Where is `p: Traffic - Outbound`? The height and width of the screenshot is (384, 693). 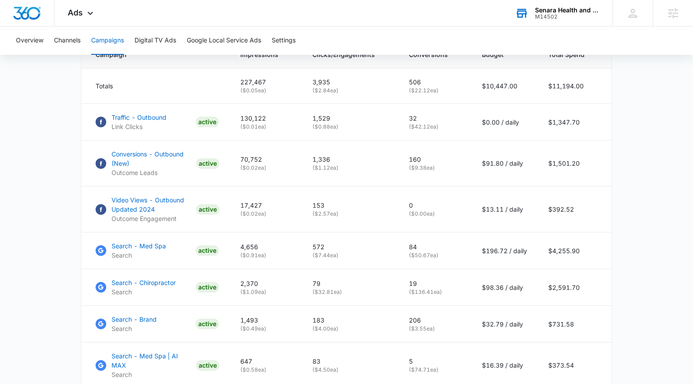 p: Traffic - Outbound is located at coordinates (139, 117).